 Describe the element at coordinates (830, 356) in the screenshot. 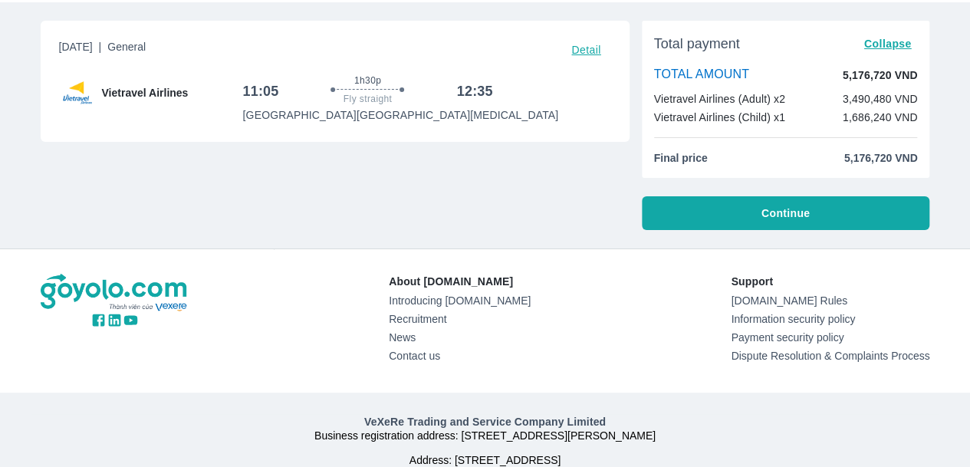

I see `font: Dispute Resolution & Complaints Process` at that location.